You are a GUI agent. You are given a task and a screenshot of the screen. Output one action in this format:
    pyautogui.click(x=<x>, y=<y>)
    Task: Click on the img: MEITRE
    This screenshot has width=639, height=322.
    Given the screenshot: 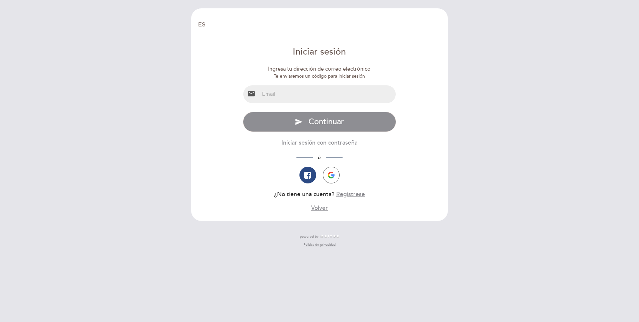 What is the action you would take?
    pyautogui.click(x=330, y=236)
    